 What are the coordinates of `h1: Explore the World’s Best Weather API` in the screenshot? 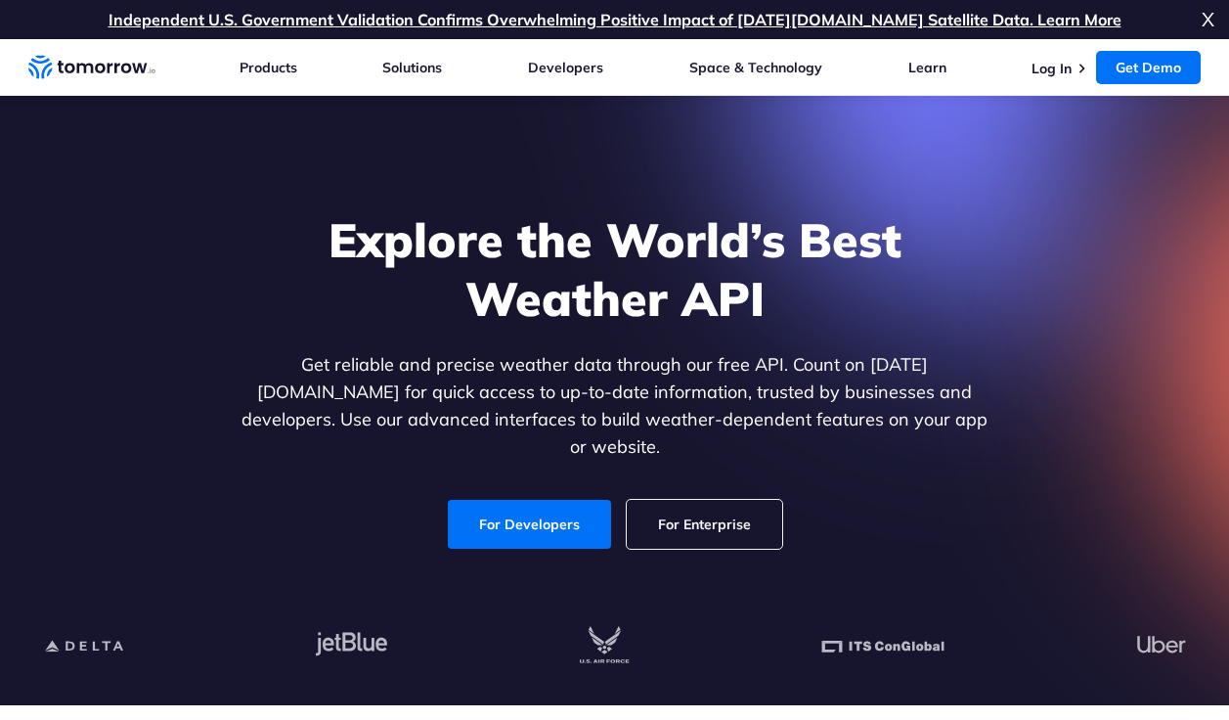 It's located at (615, 269).